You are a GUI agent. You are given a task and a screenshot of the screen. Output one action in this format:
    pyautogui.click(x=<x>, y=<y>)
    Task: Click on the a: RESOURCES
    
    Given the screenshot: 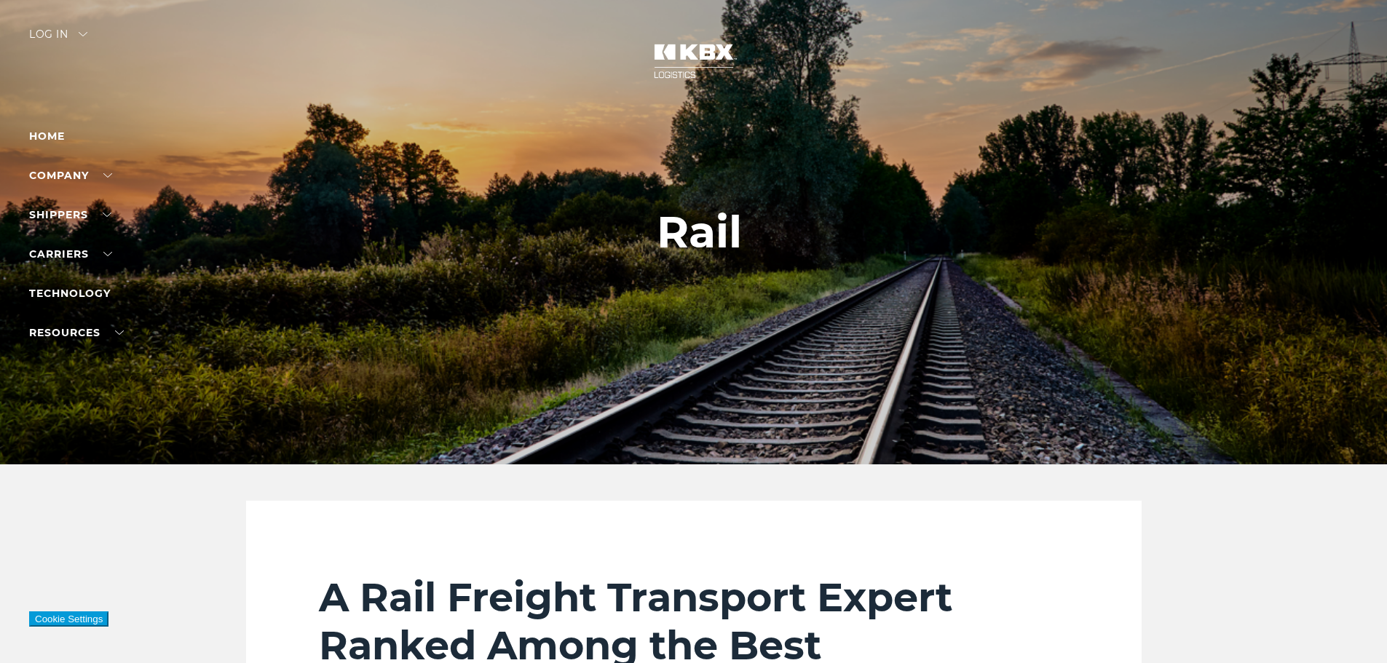 What is the action you would take?
    pyautogui.click(x=76, y=333)
    